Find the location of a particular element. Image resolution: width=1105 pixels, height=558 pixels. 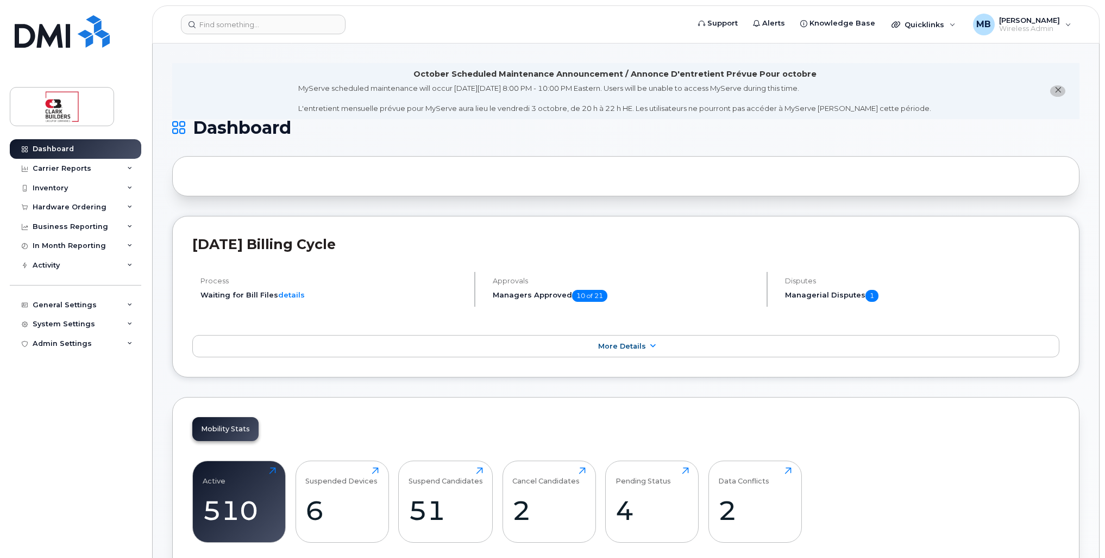

h4: Approvals is located at coordinates (625, 280).